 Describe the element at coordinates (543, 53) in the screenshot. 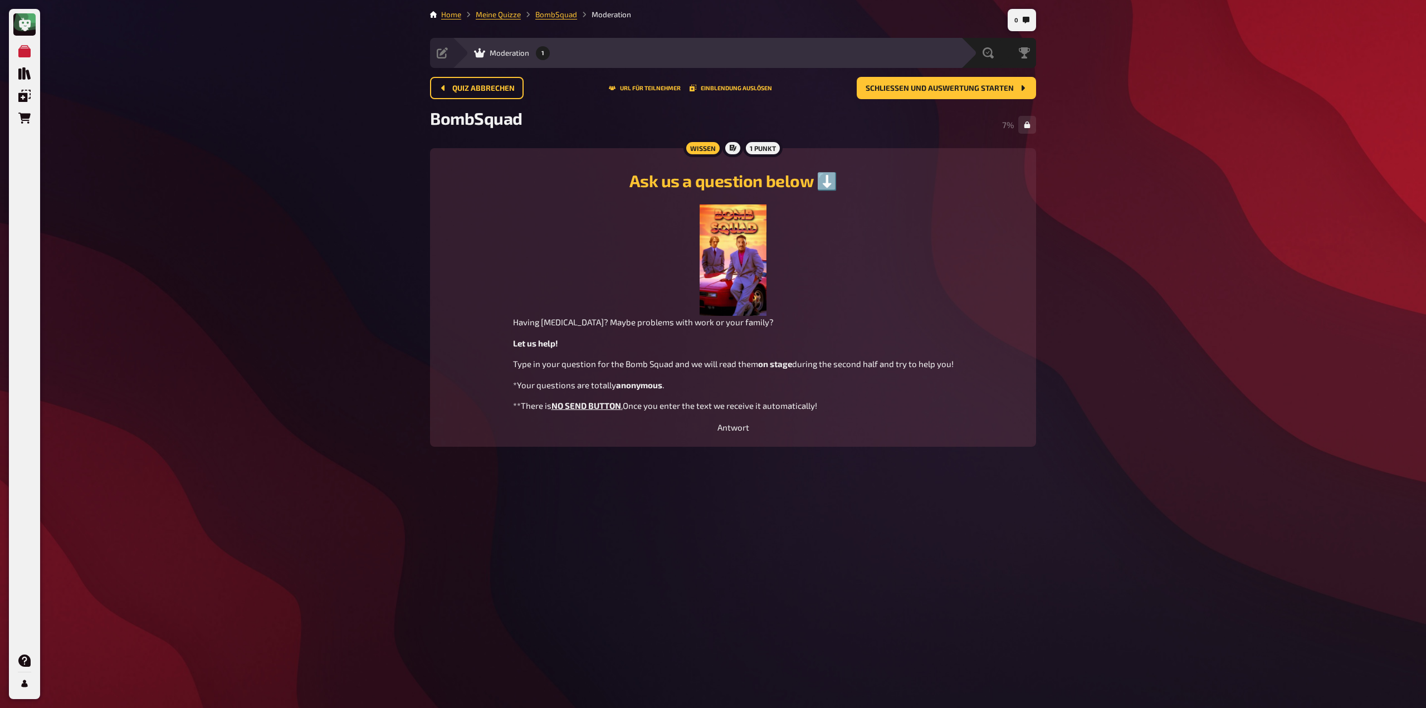

I see `span: 1` at that location.